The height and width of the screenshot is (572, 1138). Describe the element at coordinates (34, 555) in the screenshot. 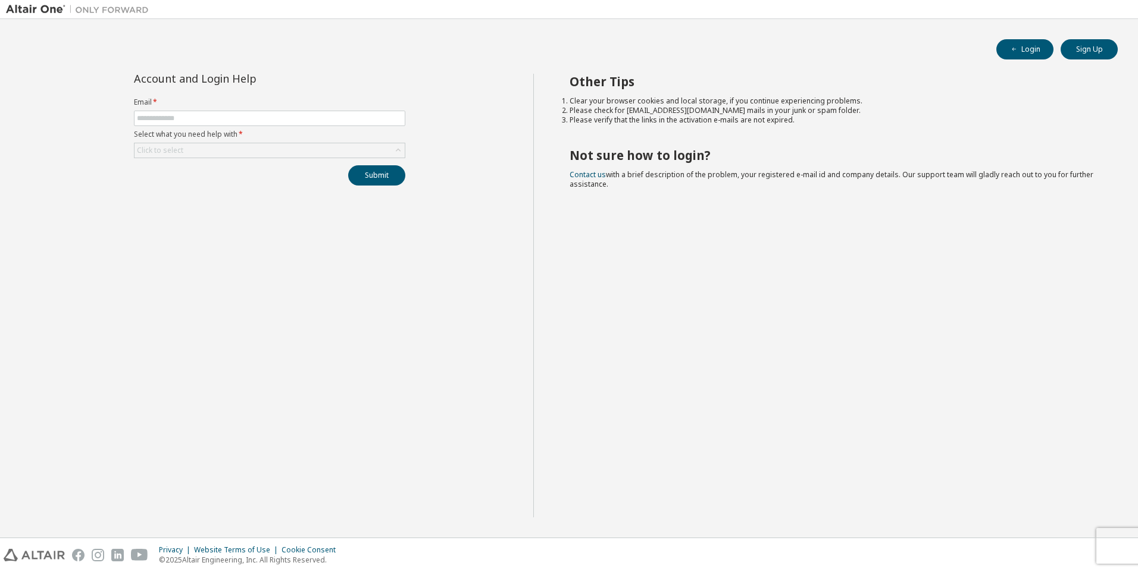

I see `img: altair_logo.svg` at that location.